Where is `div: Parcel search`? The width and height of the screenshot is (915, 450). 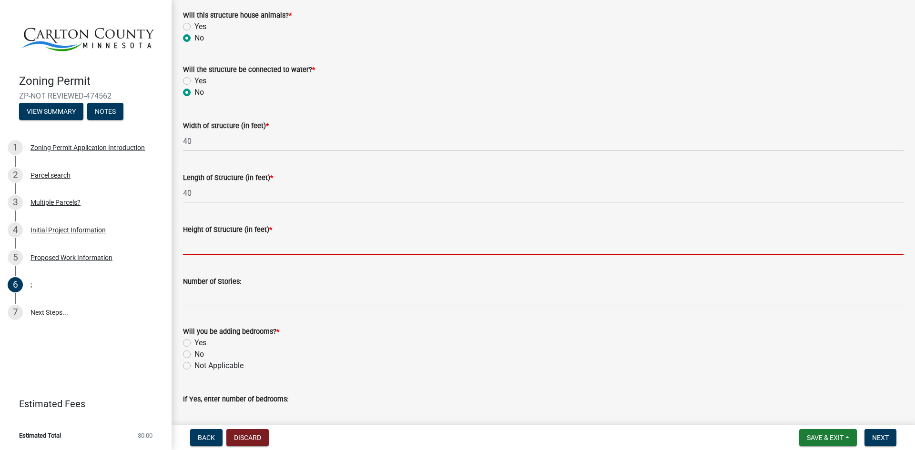 div: Parcel search is located at coordinates (50, 175).